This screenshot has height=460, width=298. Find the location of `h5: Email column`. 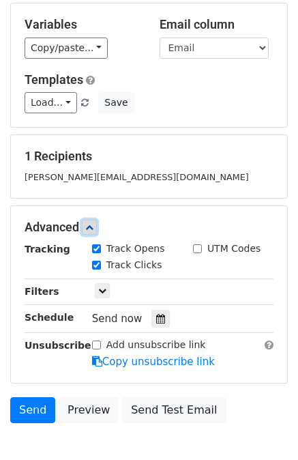

h5: Email column is located at coordinates (217, 25).